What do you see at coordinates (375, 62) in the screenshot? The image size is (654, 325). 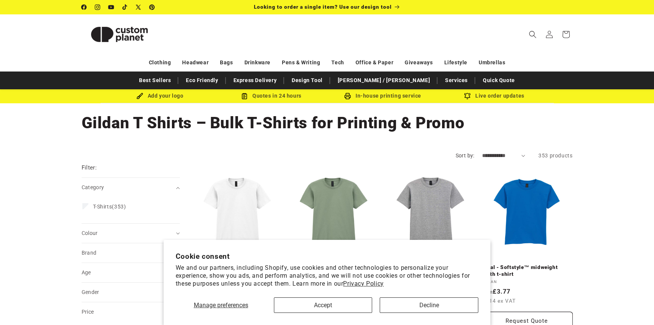 I see `a: Office & Paper` at bounding box center [375, 62].